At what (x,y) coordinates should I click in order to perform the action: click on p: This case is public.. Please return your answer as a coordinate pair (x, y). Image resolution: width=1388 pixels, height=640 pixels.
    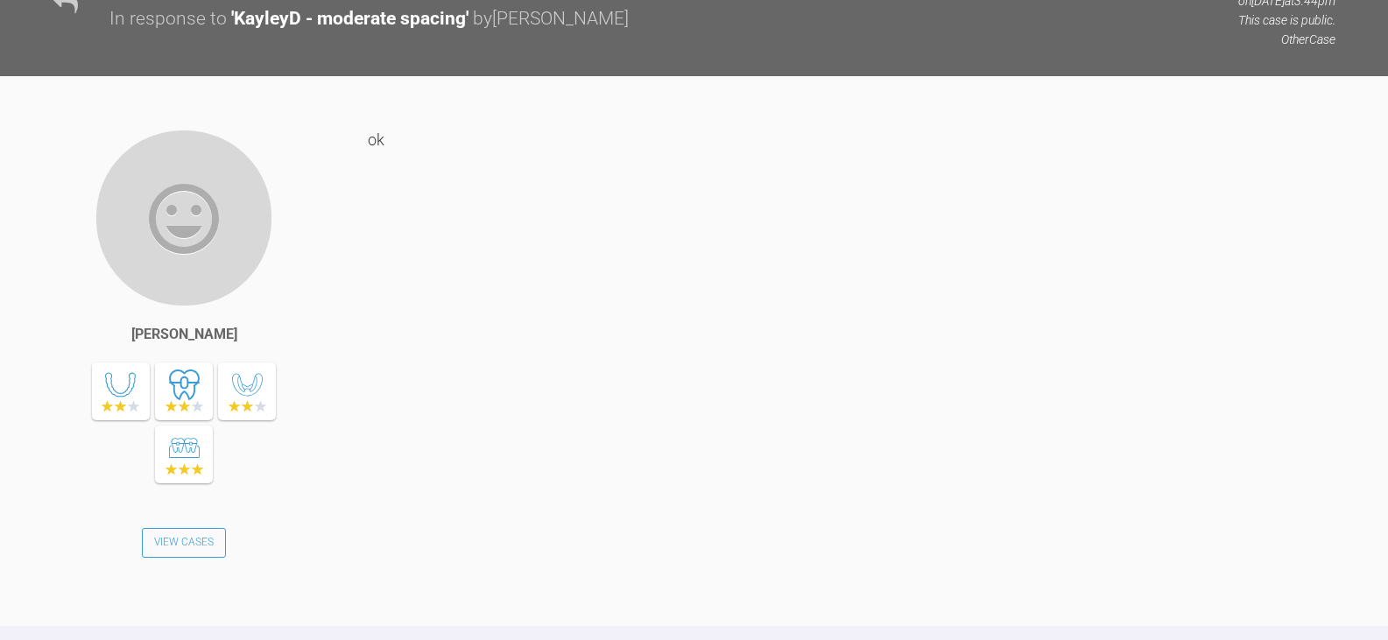
    Looking at the image, I should click on (1286, 20).